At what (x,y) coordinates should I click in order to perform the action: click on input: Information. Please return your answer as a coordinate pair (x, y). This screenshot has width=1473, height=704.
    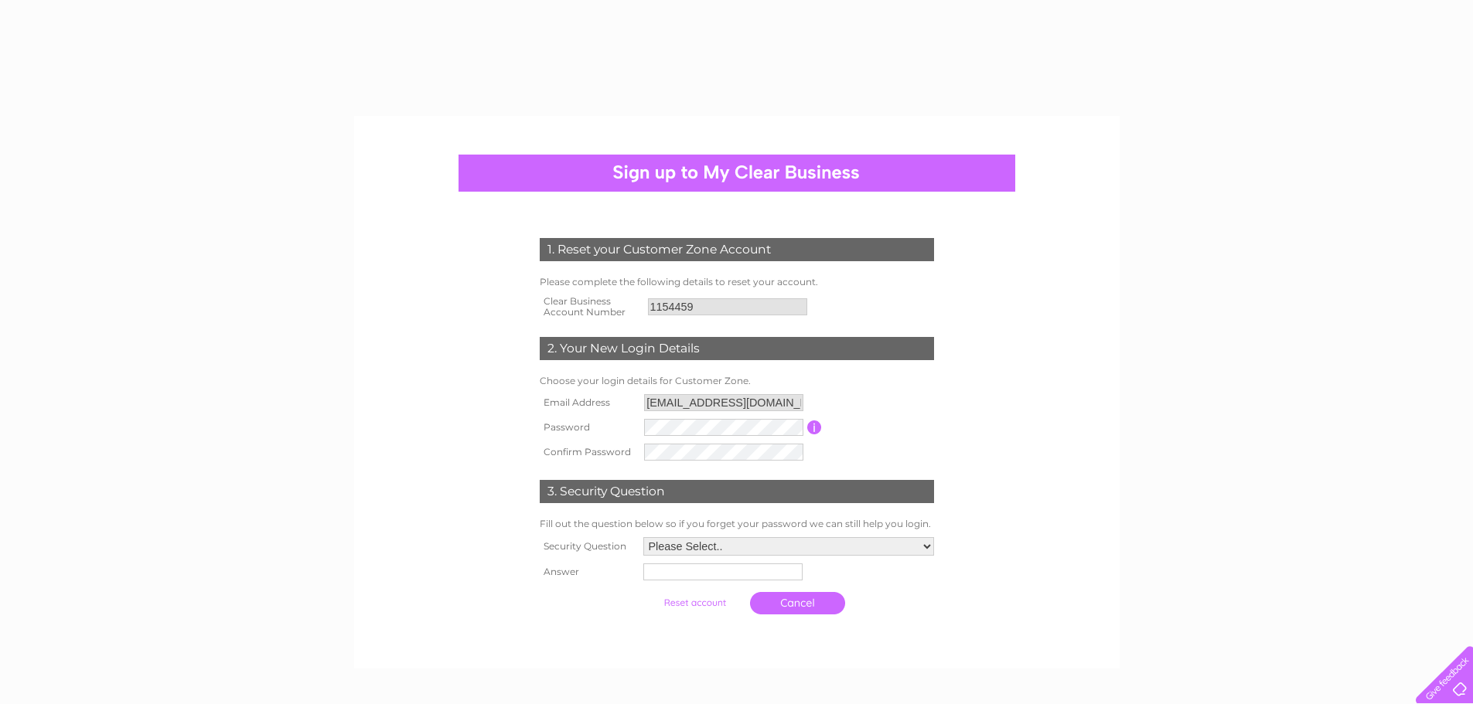
    Looking at the image, I should click on (814, 428).